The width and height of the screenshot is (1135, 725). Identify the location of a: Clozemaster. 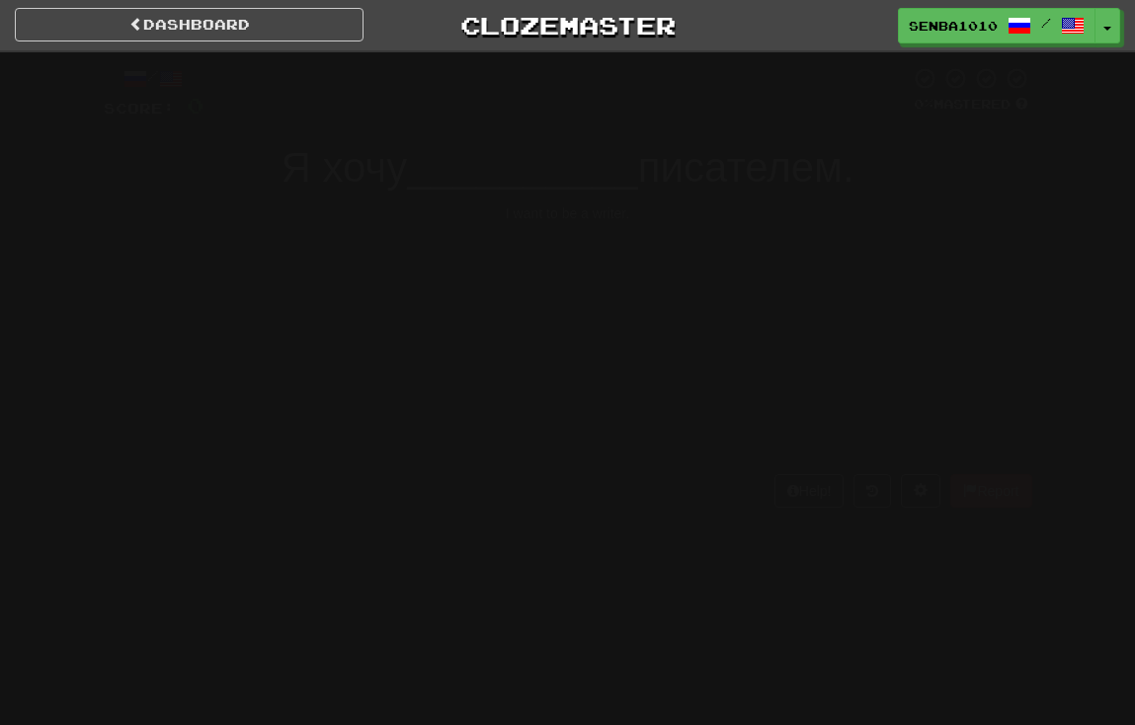
(567, 25).